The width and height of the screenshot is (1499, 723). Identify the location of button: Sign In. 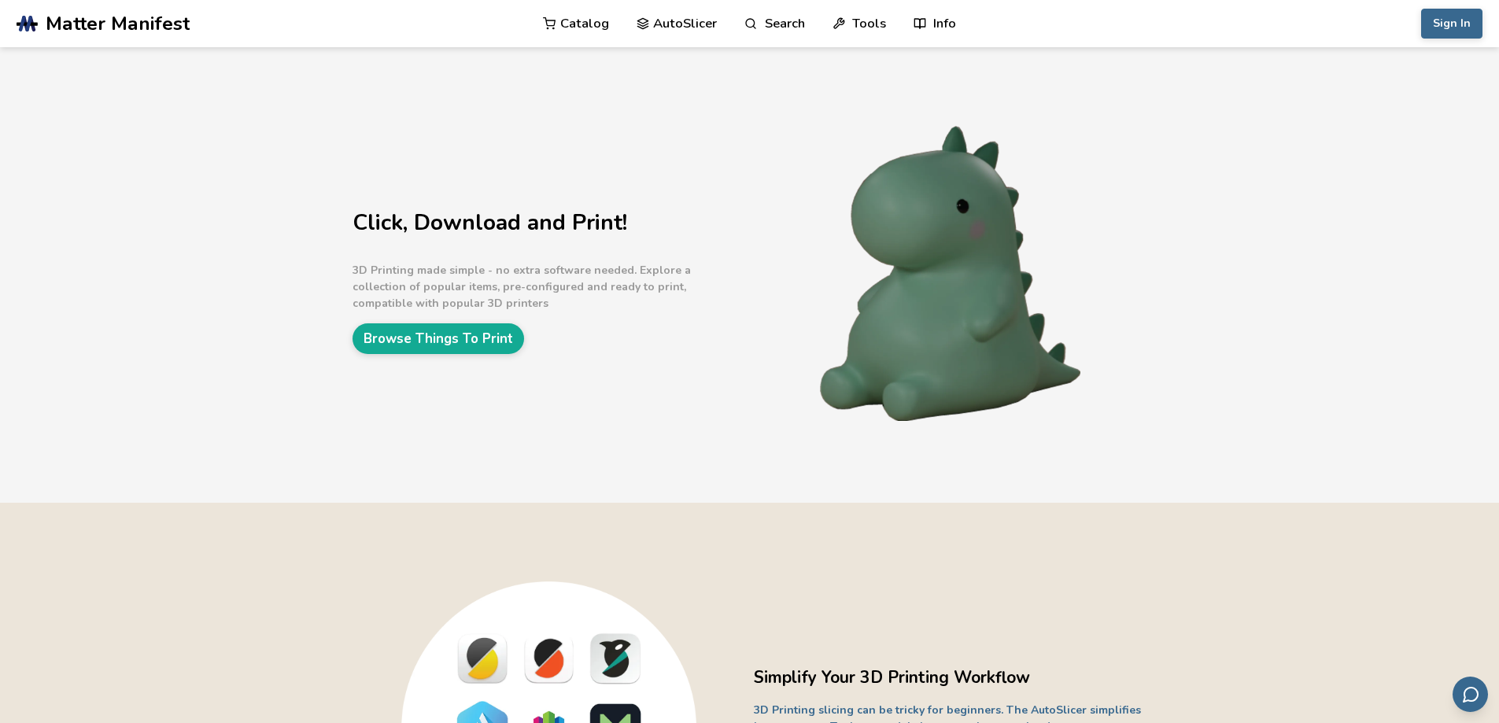
(1452, 24).